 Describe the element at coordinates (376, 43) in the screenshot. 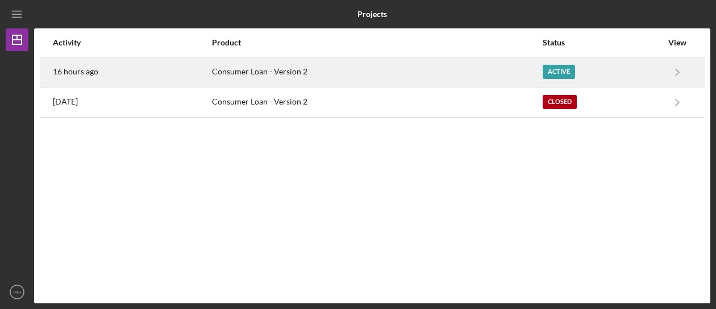

I see `div: Product` at that location.